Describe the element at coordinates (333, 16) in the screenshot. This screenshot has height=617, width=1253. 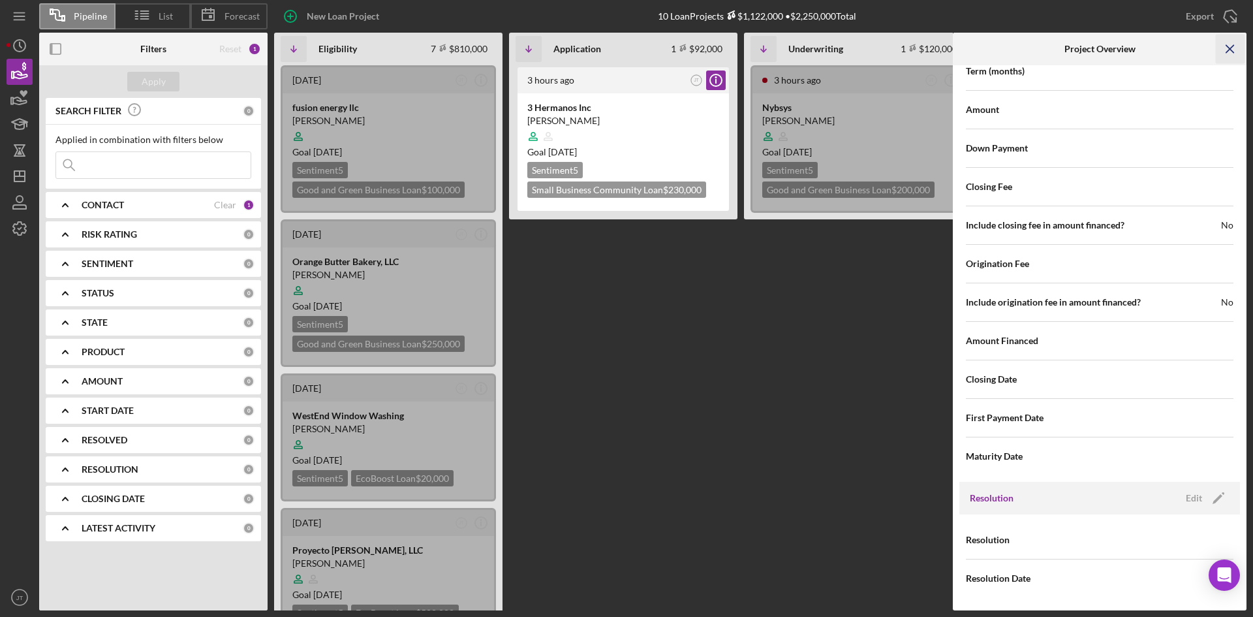
I see `button: New Loan Project` at that location.